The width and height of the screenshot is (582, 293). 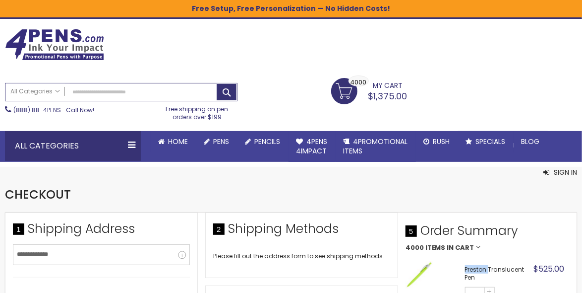 I want to click on span: 4Pens 4impact, so click(x=312, y=146).